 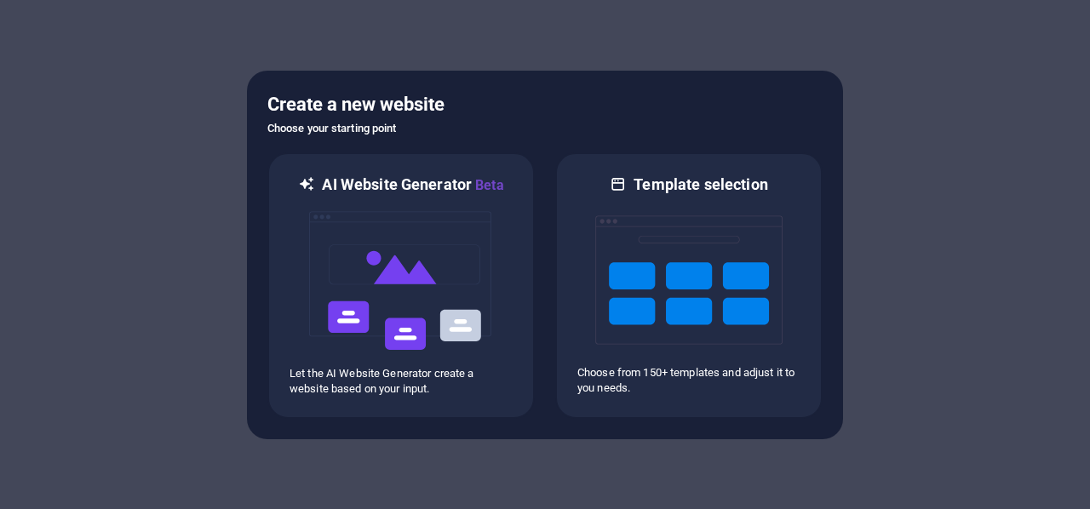 What do you see at coordinates (545, 105) in the screenshot?
I see `h5: Create a new website` at bounding box center [545, 105].